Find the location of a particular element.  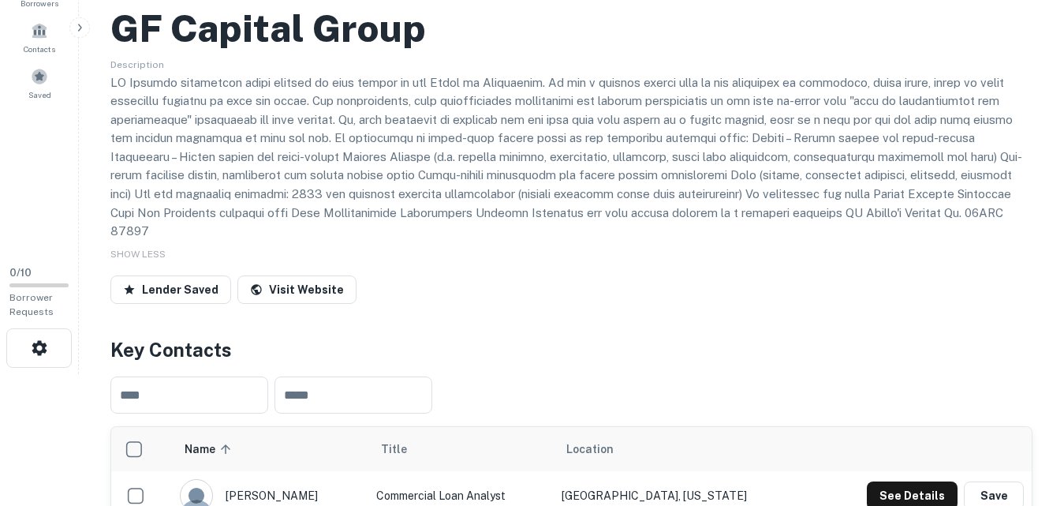

span: Contacts is located at coordinates (39, 49).